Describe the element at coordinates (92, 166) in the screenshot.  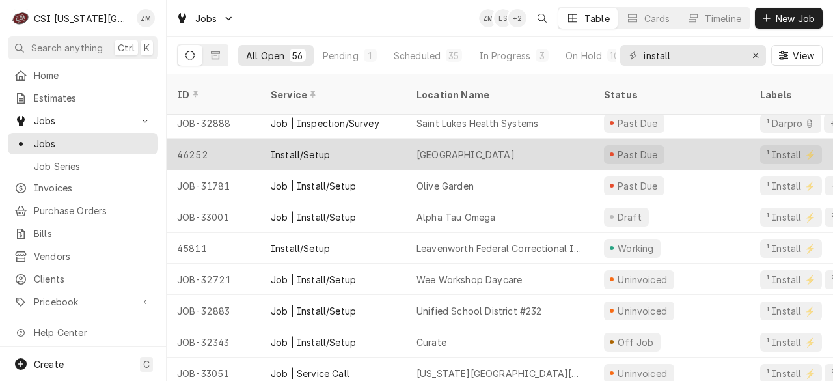
I see `span: Job Series` at that location.